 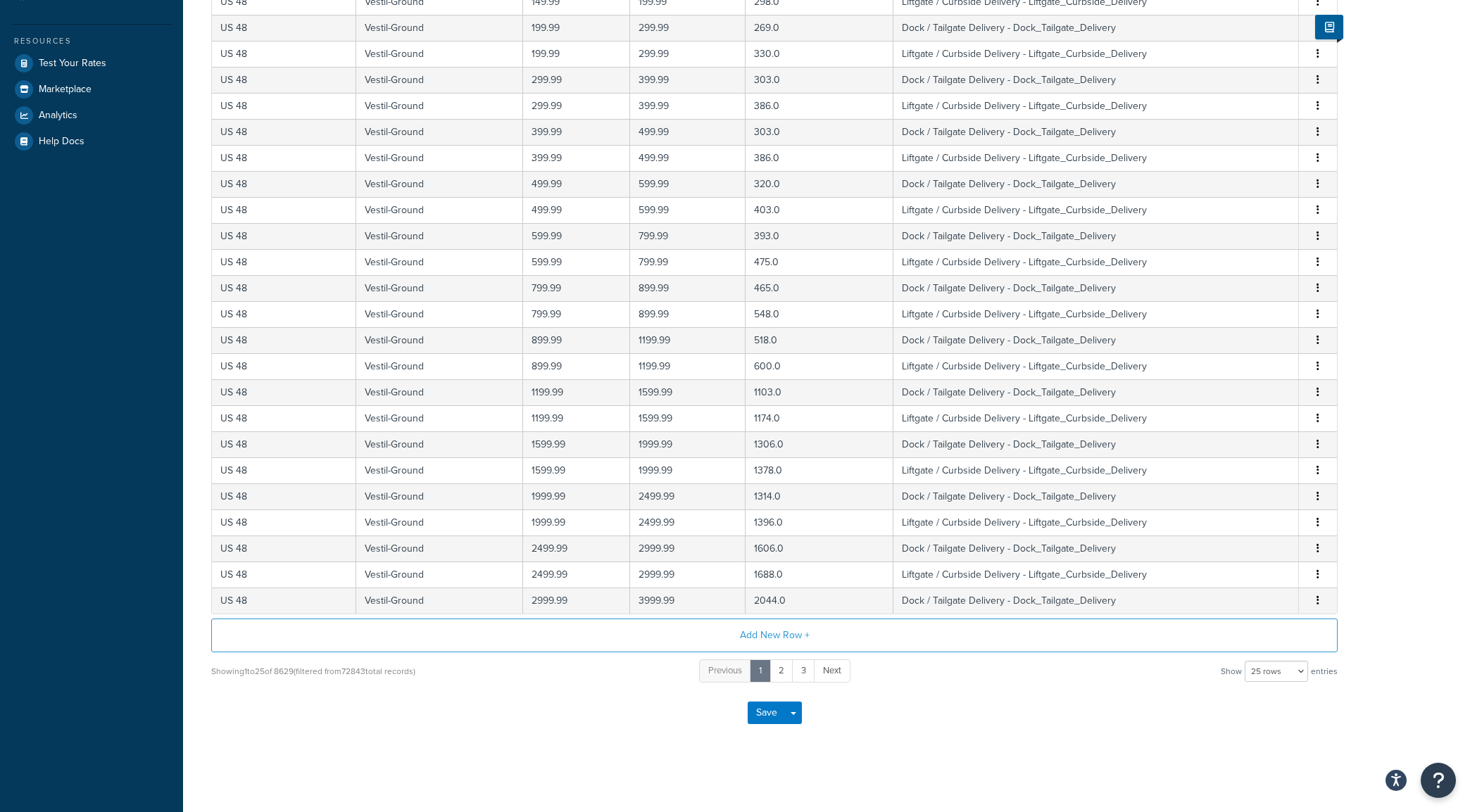 What do you see at coordinates (761, 671) in the screenshot?
I see `a: 1` at bounding box center [761, 671].